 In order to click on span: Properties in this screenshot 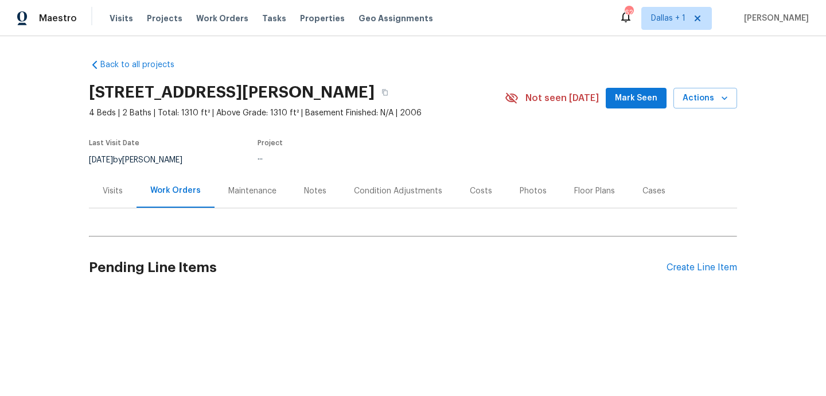, I will do `click(322, 18)`.